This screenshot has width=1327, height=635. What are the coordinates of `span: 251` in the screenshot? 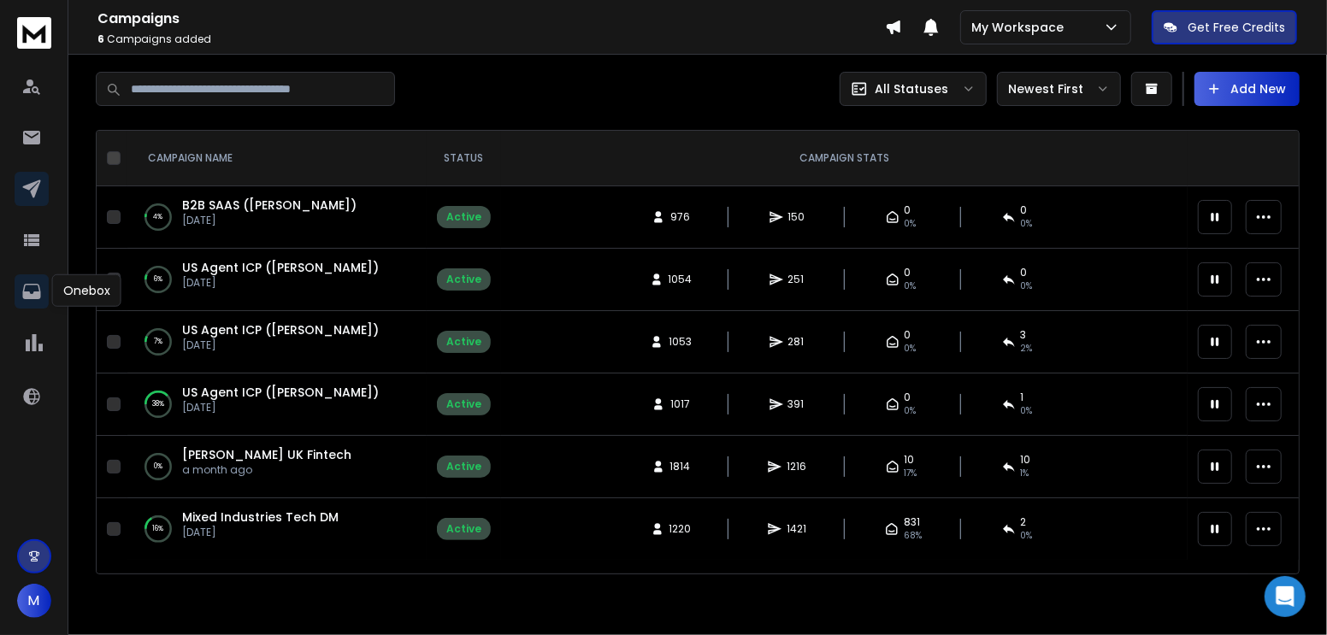 It's located at (797, 279).